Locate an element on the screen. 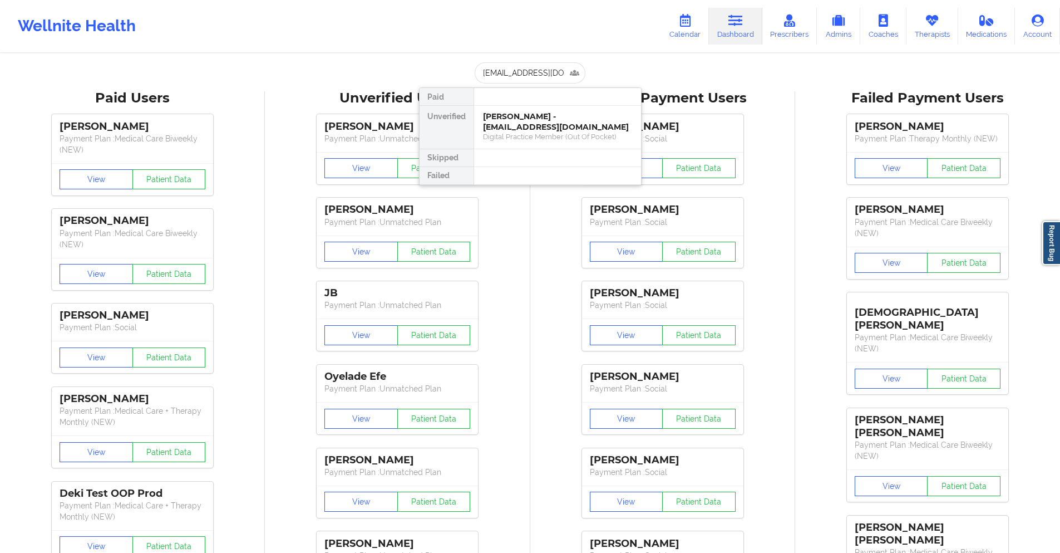 Image resolution: width=1060 pixels, height=553 pixels. a: Dashboard is located at coordinates (736, 26).